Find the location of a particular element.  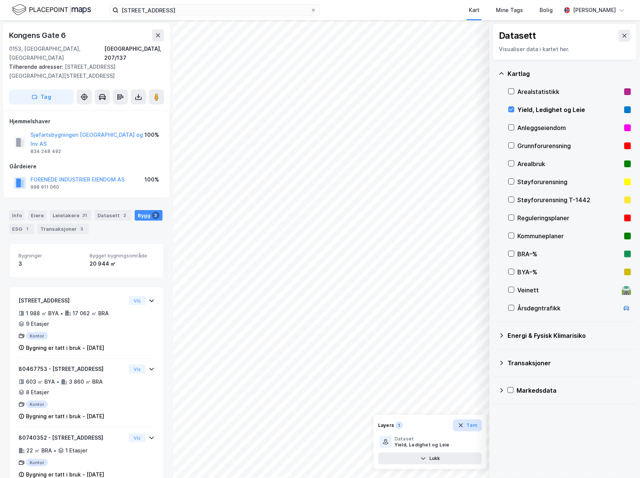

div: Visualiser data i kartet her. is located at coordinates (565, 49).